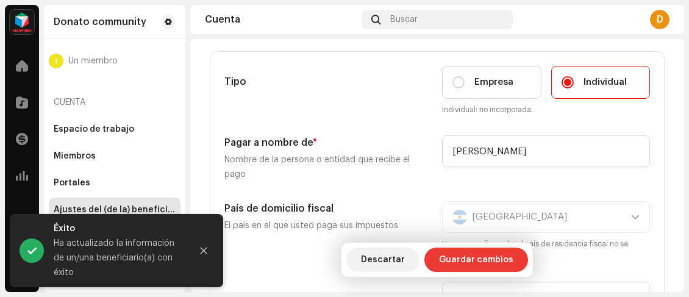  I want to click on p: El país en el que usted paga sus impuestos, so click(328, 226).